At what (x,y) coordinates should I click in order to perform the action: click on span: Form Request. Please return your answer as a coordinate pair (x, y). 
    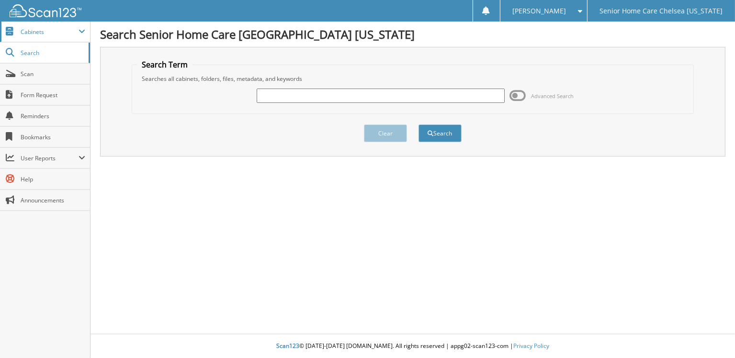
    Looking at the image, I should click on (53, 95).